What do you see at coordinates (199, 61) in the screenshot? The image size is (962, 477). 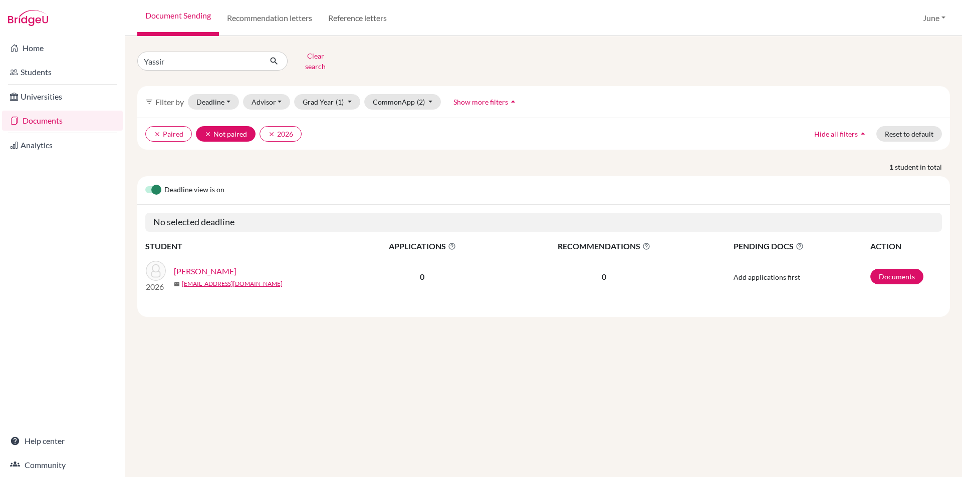 I see `input: Find student by name...` at bounding box center [199, 61].